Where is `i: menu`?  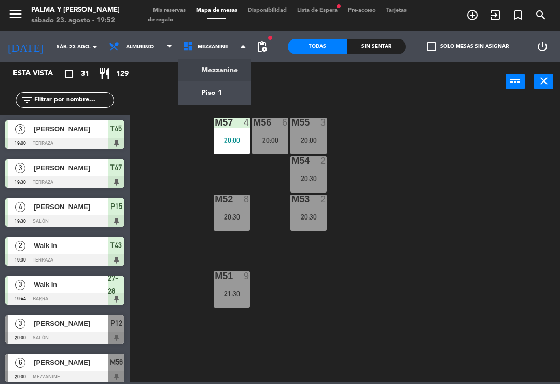 i: menu is located at coordinates (16, 14).